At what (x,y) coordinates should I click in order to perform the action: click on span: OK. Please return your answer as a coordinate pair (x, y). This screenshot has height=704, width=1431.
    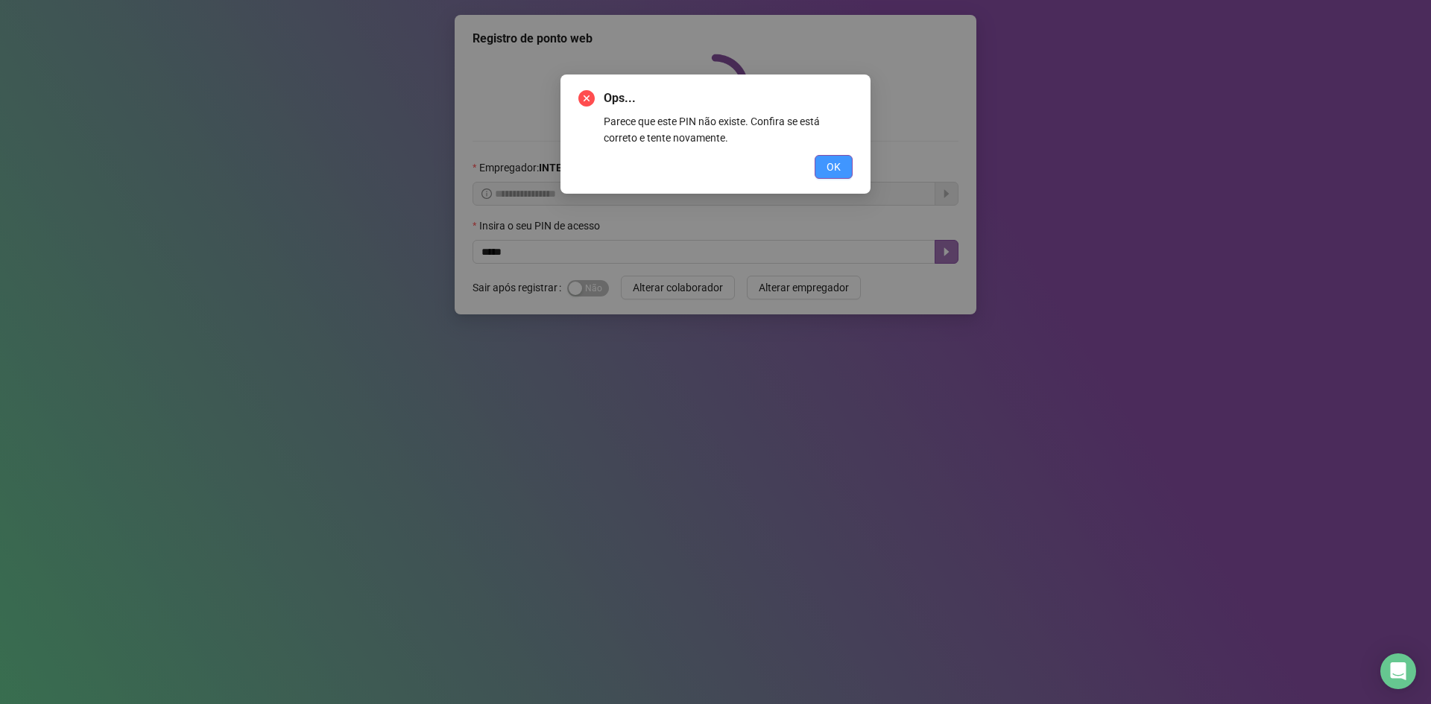
    Looking at the image, I should click on (833, 167).